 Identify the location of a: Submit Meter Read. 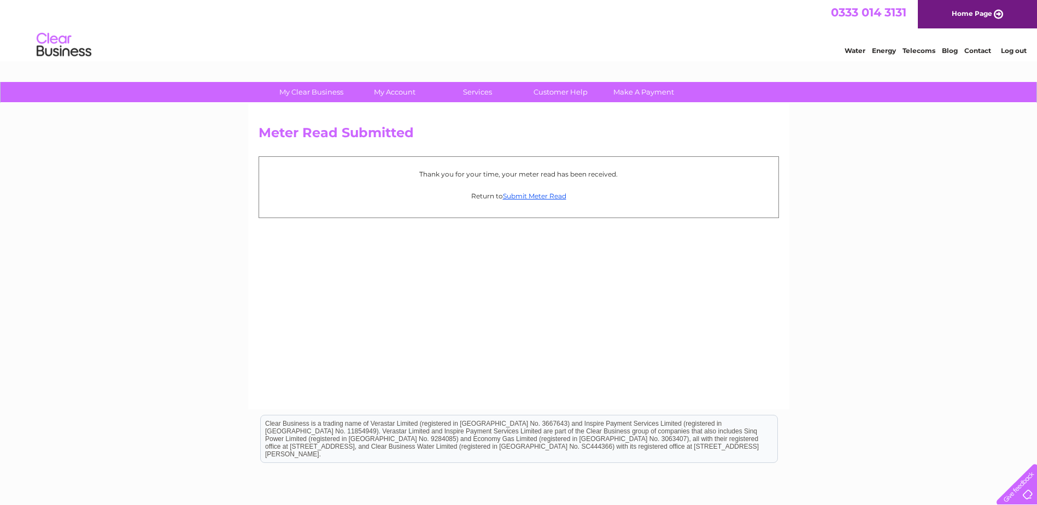
(535, 196).